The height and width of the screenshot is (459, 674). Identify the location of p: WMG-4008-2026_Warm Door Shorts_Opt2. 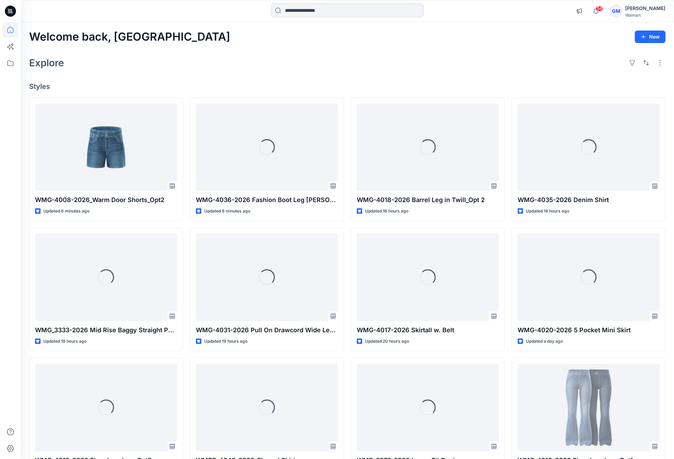
(106, 200).